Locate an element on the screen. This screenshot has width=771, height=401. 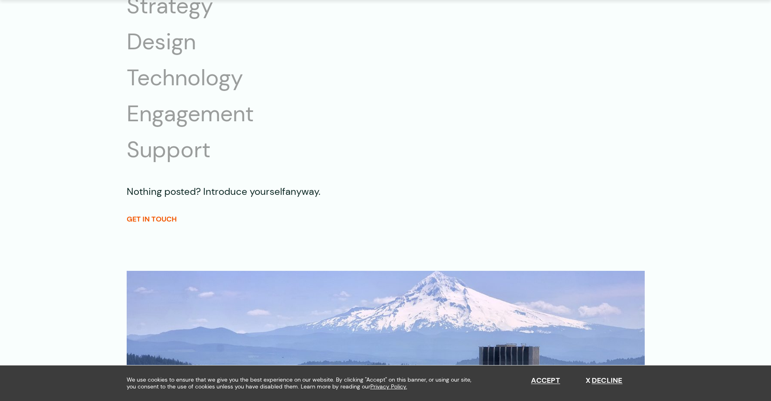
a: Privacy Policy. is located at coordinates (388, 387).